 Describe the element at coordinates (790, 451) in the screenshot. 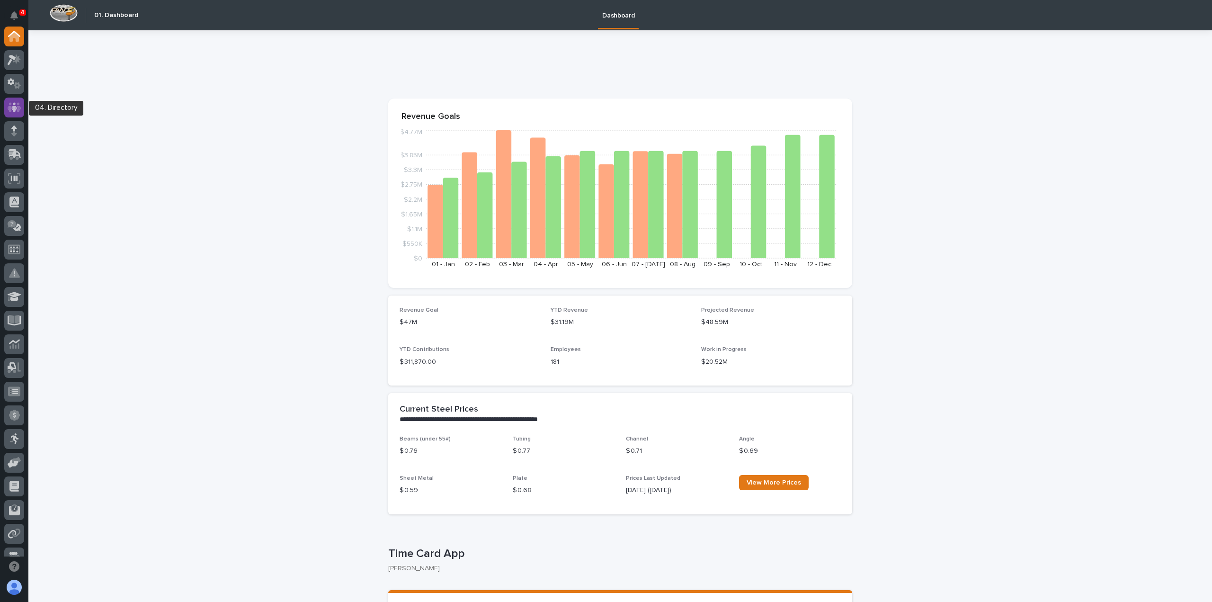

I see `p: $ 0.69` at that location.